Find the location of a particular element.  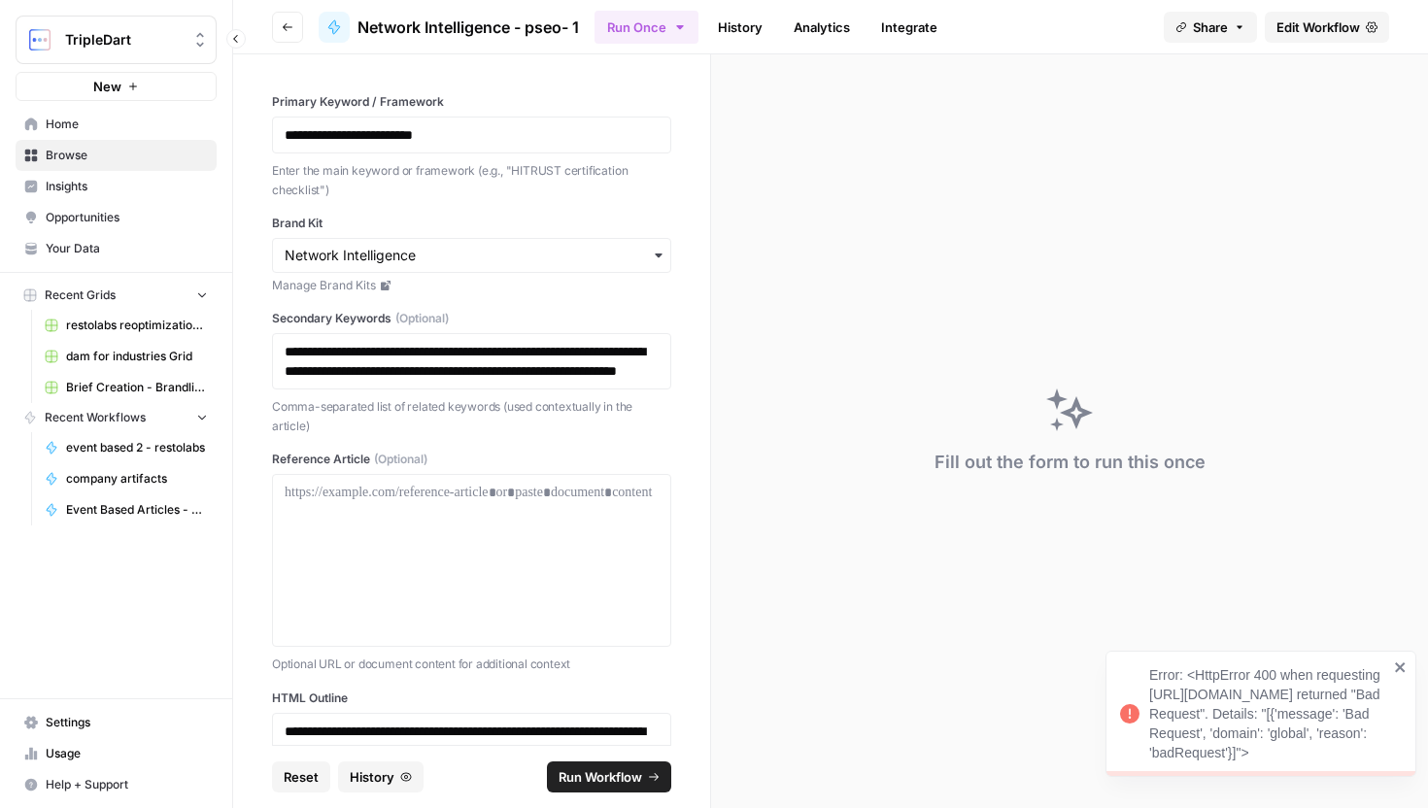

a: Analytics is located at coordinates (822, 27).